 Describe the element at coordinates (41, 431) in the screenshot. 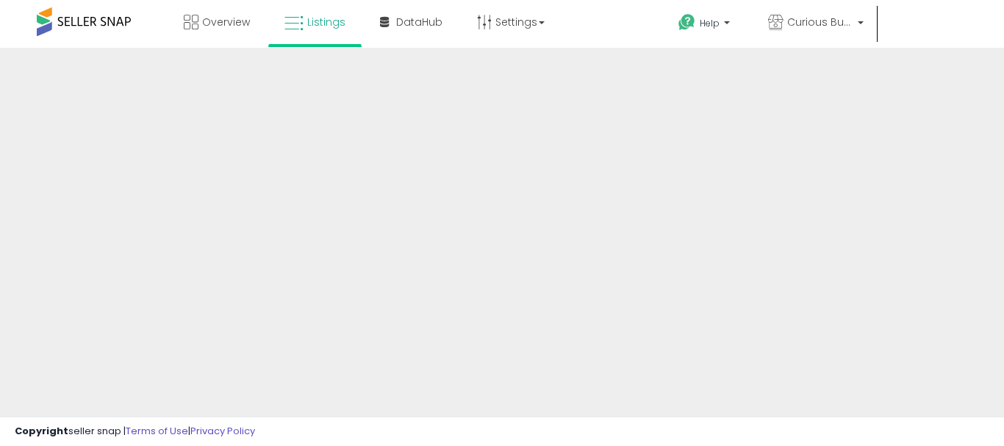

I see `strong: Copyright` at that location.